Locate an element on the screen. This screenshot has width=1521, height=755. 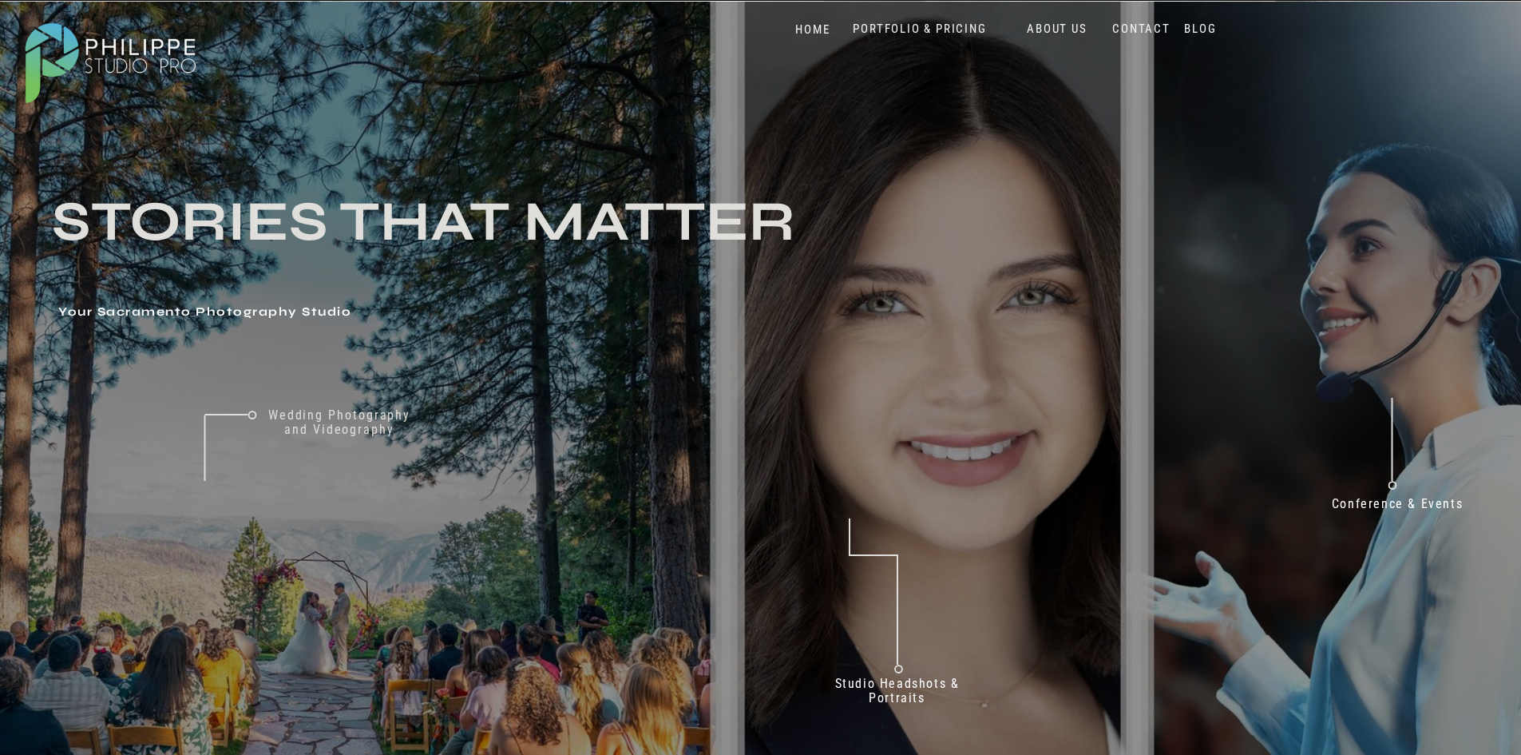
nav: Conference & Events is located at coordinates (1397, 507).